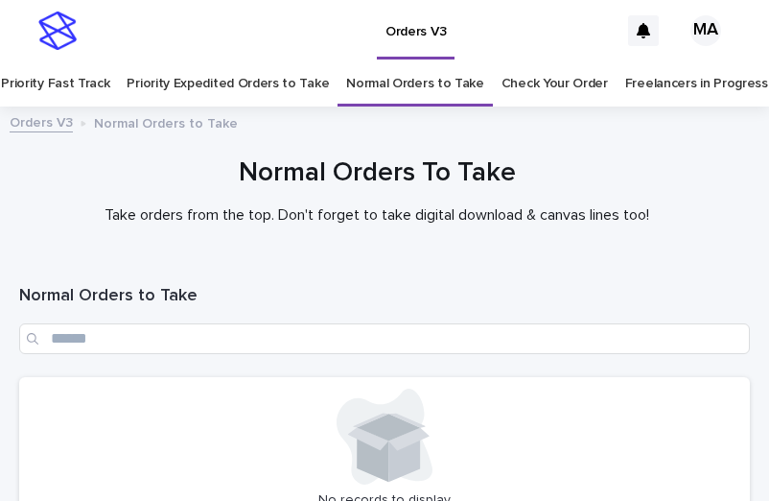 The image size is (769, 501). What do you see at coordinates (55, 83) in the screenshot?
I see `a: Priority Fast Track` at bounding box center [55, 83].